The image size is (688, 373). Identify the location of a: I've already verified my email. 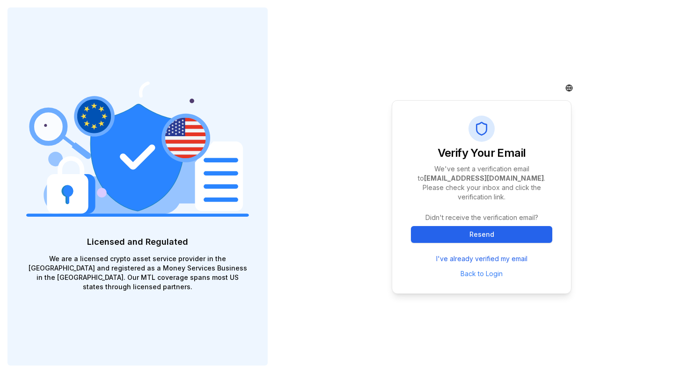
(482, 259).